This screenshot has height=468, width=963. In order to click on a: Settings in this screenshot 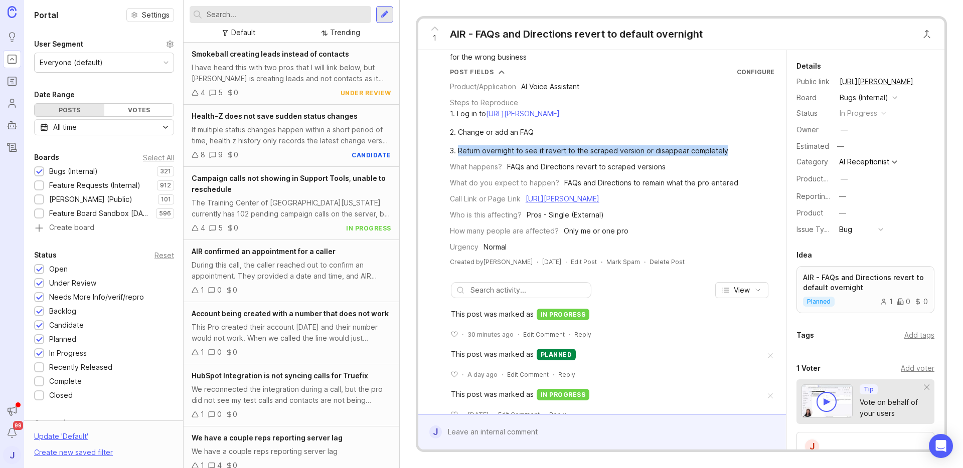, I will do `click(150, 15)`.